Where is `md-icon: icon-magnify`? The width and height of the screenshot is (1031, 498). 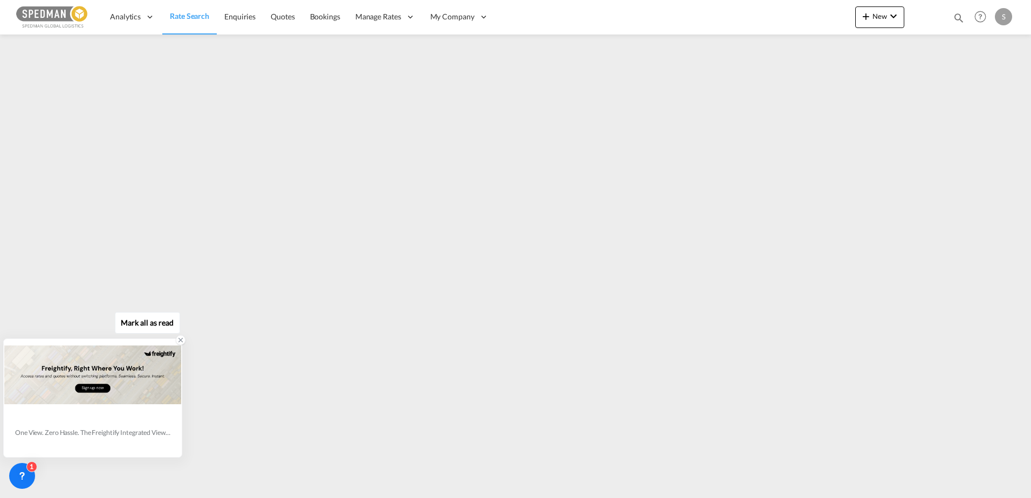 md-icon: icon-magnify is located at coordinates (959, 18).